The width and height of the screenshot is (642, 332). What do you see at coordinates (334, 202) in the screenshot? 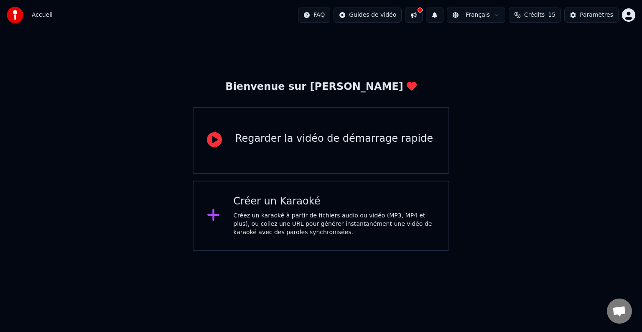
I see `div: Créer un Karaoké` at bounding box center [334, 202].